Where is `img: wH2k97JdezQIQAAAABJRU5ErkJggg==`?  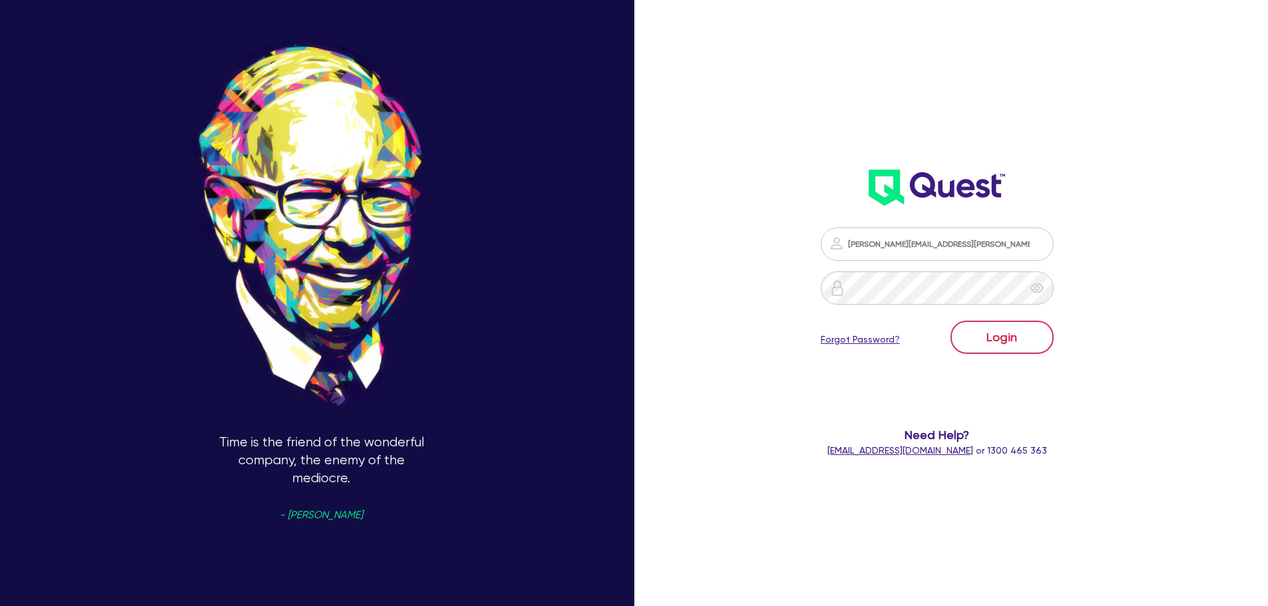 img: wH2k97JdezQIQAAAABJRU5ErkJggg== is located at coordinates (937, 188).